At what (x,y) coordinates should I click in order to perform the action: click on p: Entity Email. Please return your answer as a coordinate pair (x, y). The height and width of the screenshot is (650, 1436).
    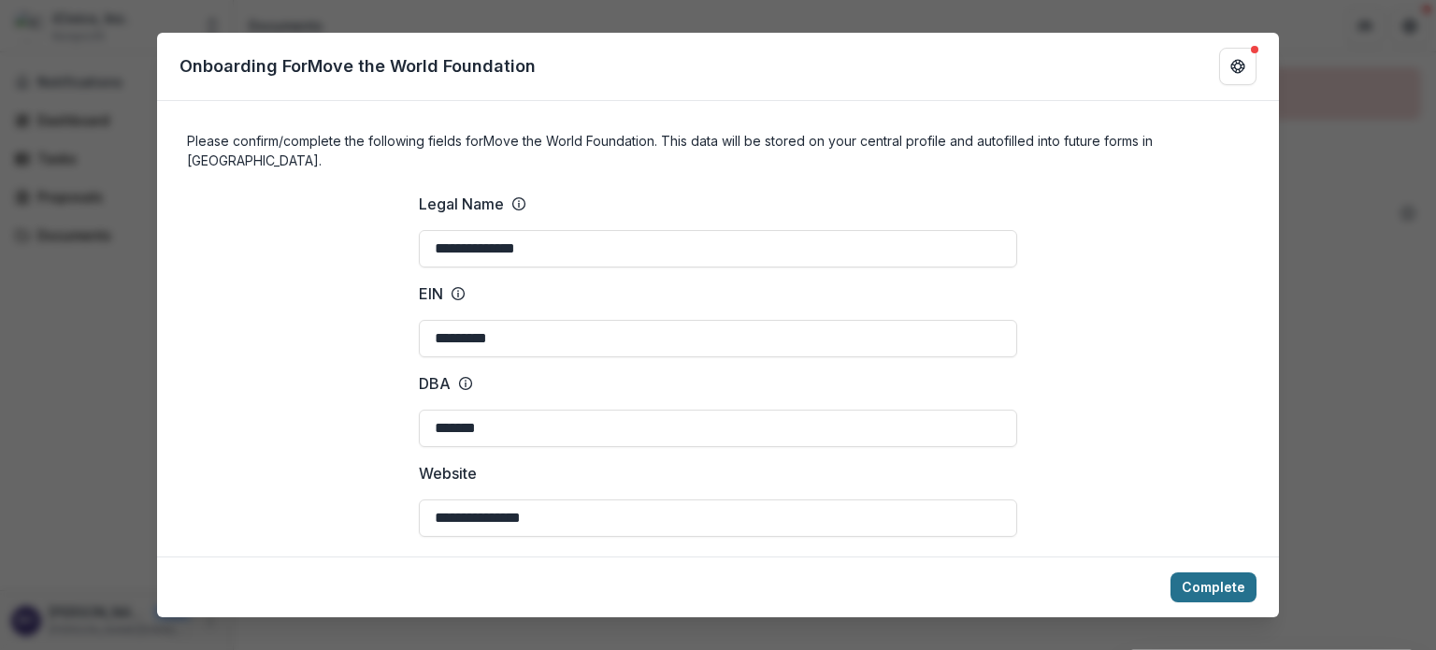
    Looking at the image, I should click on (459, 563).